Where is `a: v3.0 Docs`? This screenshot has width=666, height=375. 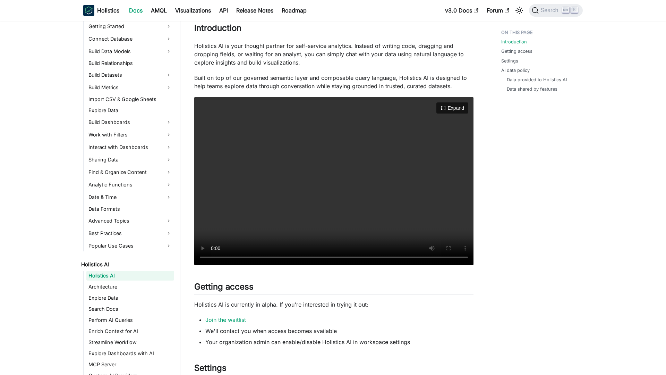 a: v3.0 Docs is located at coordinates (462, 10).